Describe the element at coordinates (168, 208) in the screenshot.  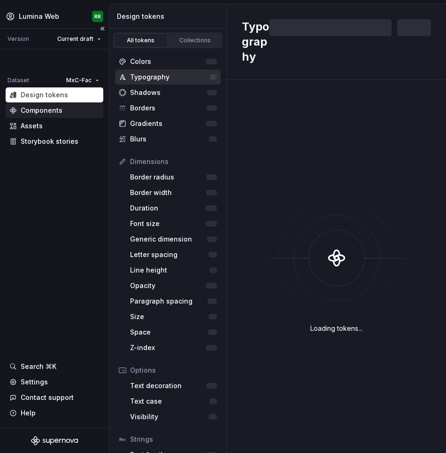
I see `div: Duration` at that location.